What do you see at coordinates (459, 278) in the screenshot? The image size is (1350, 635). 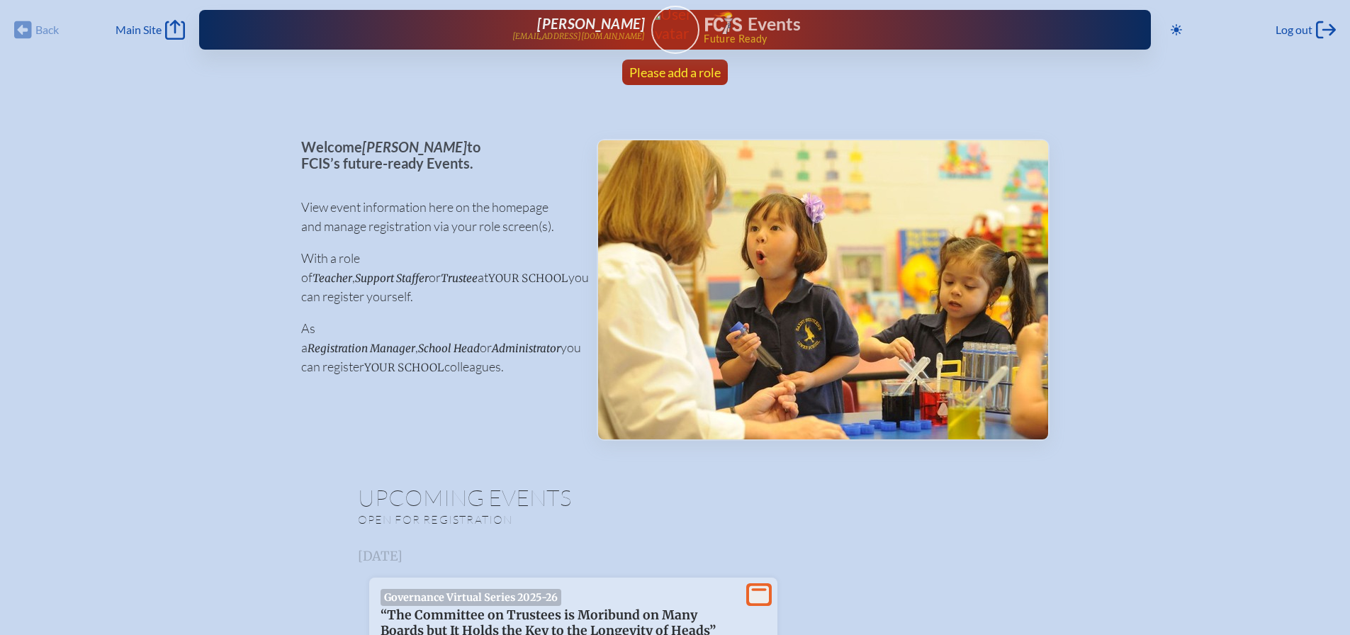 I see `span: Trustee` at bounding box center [459, 278].